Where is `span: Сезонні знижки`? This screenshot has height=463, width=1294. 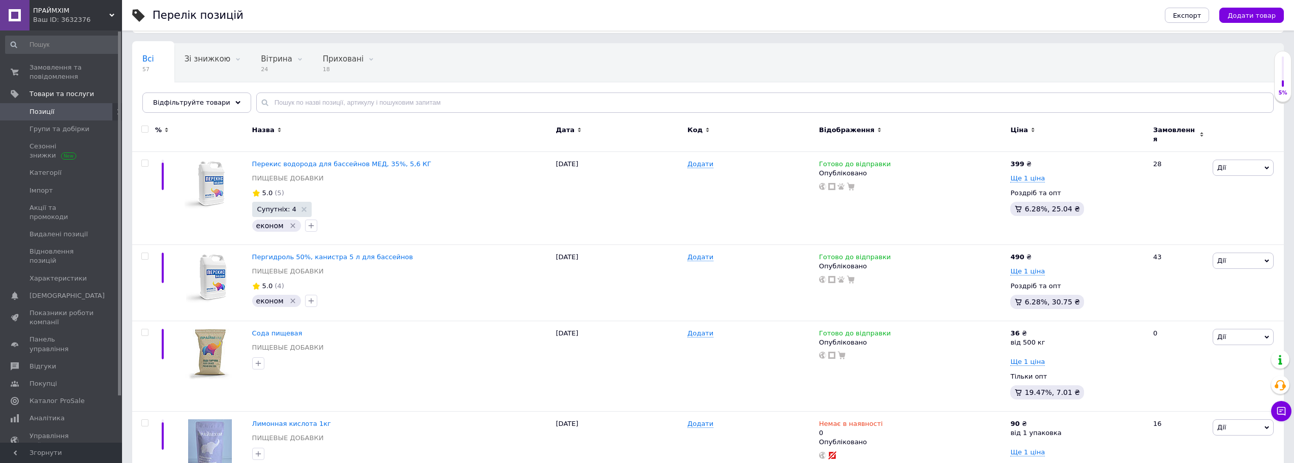
span: Сезонні знижки is located at coordinates (62, 151).